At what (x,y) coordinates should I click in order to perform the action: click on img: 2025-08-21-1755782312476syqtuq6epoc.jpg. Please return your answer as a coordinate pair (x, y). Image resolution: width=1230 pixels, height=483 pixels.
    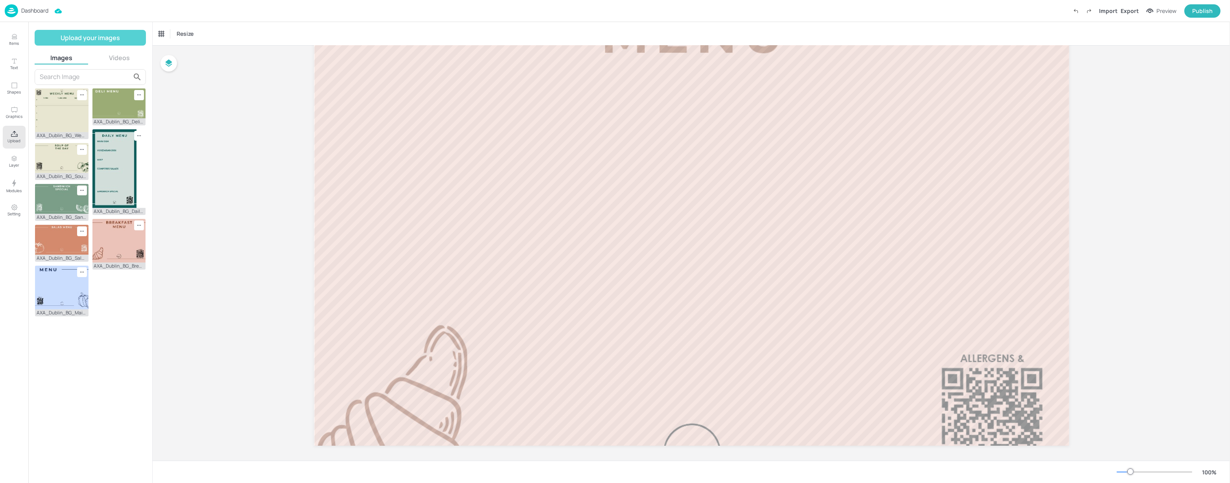
    Looking at the image, I should click on (62, 240).